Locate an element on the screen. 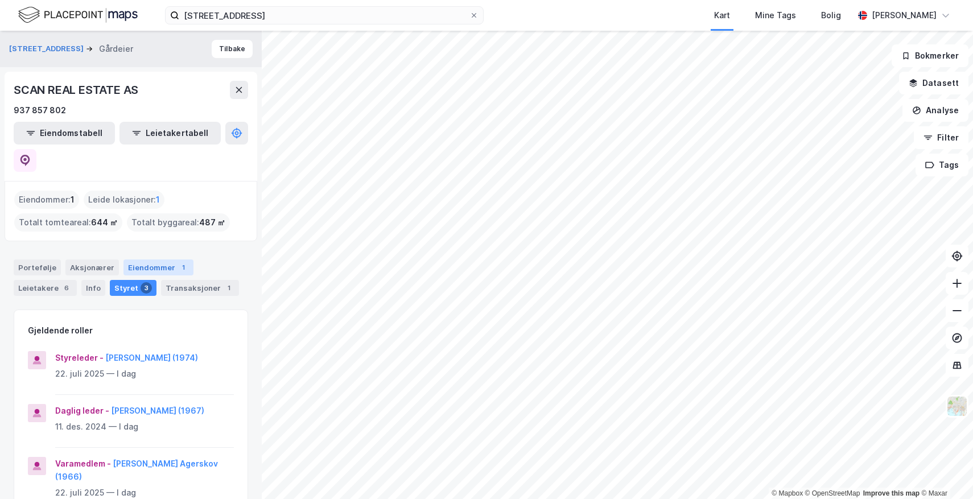 This screenshot has height=499, width=973. button: Eiendomstabell is located at coordinates (64, 133).